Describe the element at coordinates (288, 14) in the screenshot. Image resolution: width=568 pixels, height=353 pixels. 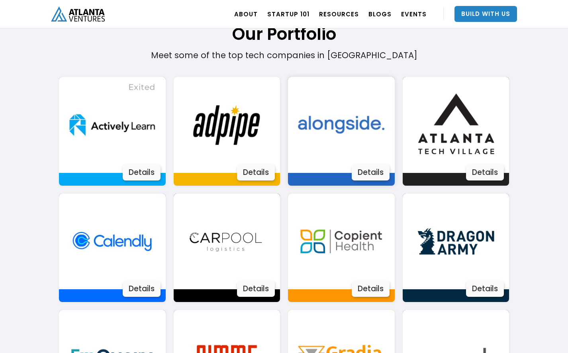
I see `a: Startup 101` at that location.